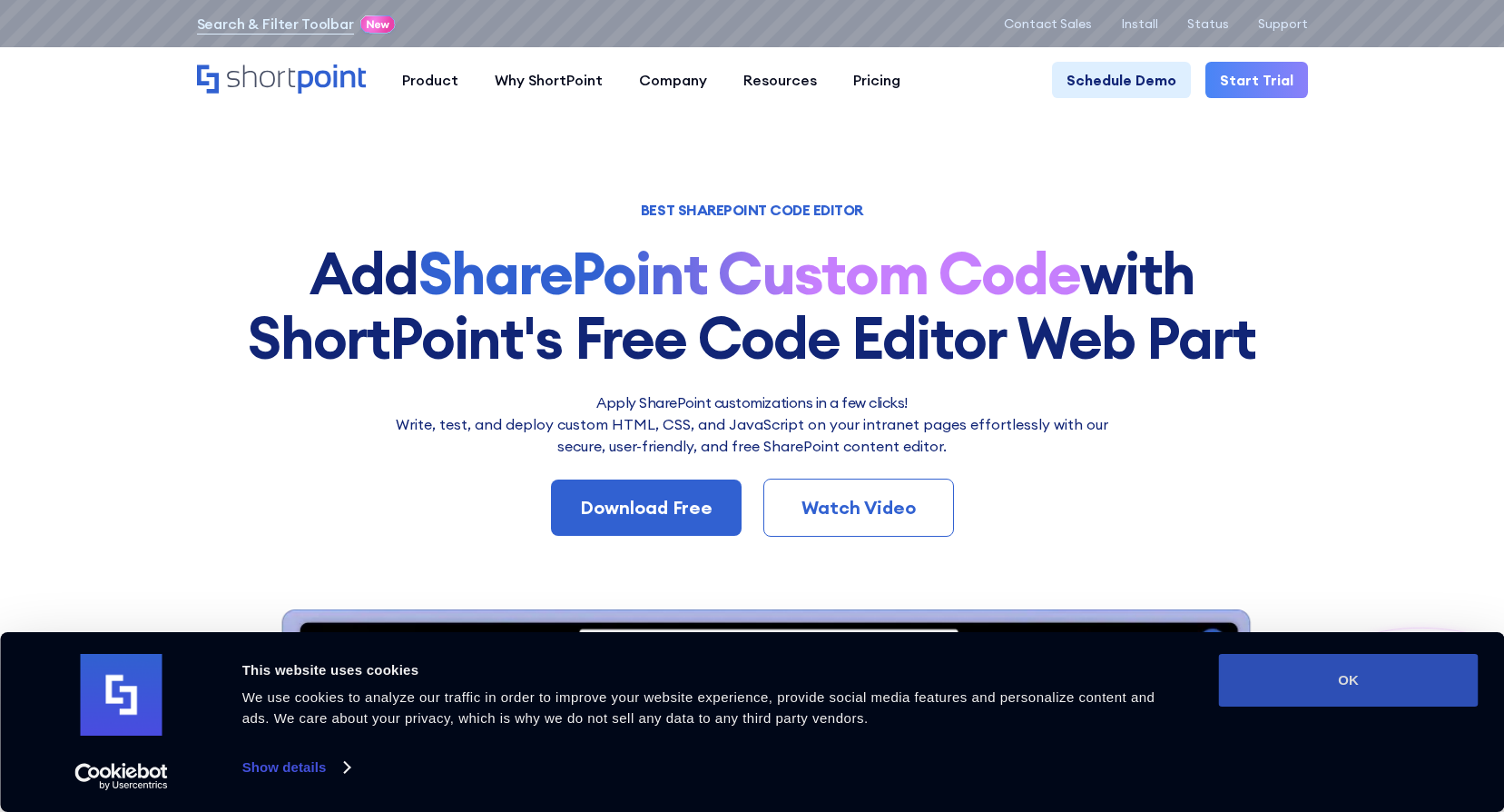 Image resolution: width=1504 pixels, height=812 pixels. I want to click on a: Download Free, so click(647, 507).